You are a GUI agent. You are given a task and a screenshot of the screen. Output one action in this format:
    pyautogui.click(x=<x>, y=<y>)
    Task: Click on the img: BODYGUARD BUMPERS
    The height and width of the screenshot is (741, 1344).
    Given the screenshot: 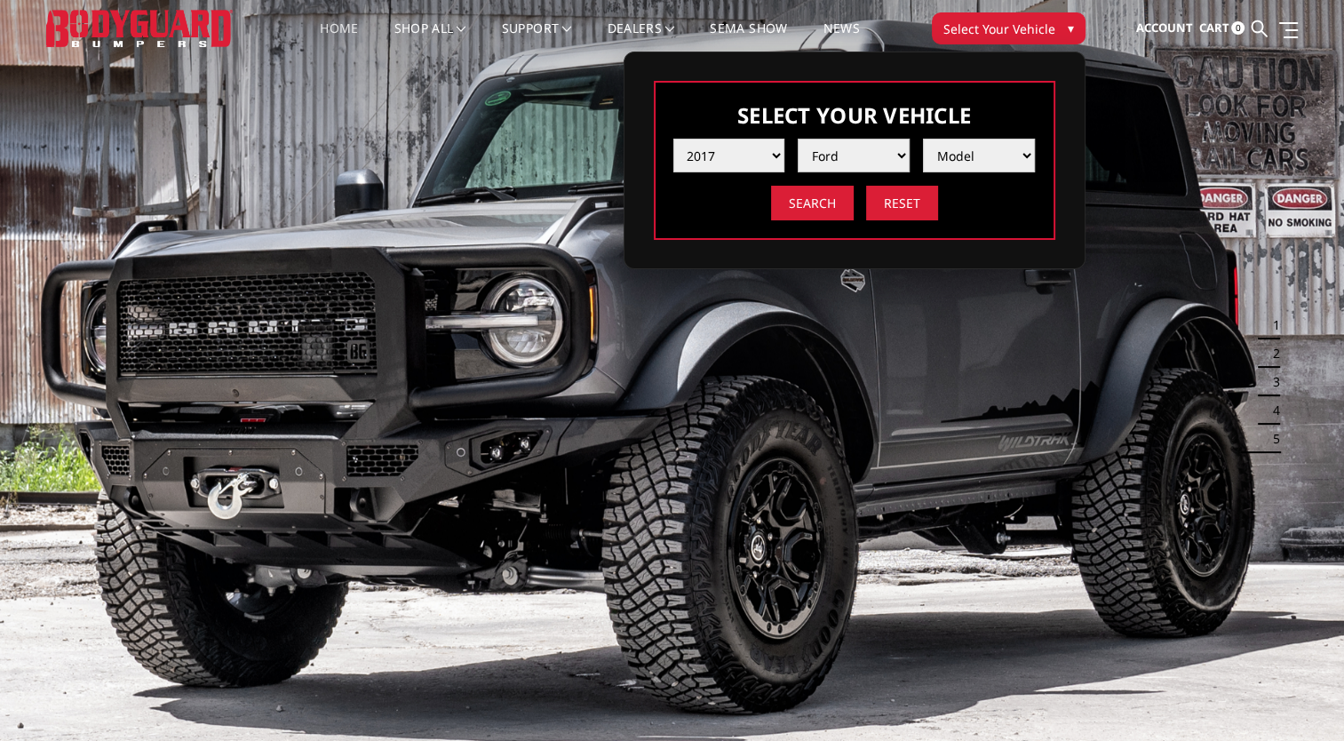 What is the action you would take?
    pyautogui.click(x=139, y=28)
    